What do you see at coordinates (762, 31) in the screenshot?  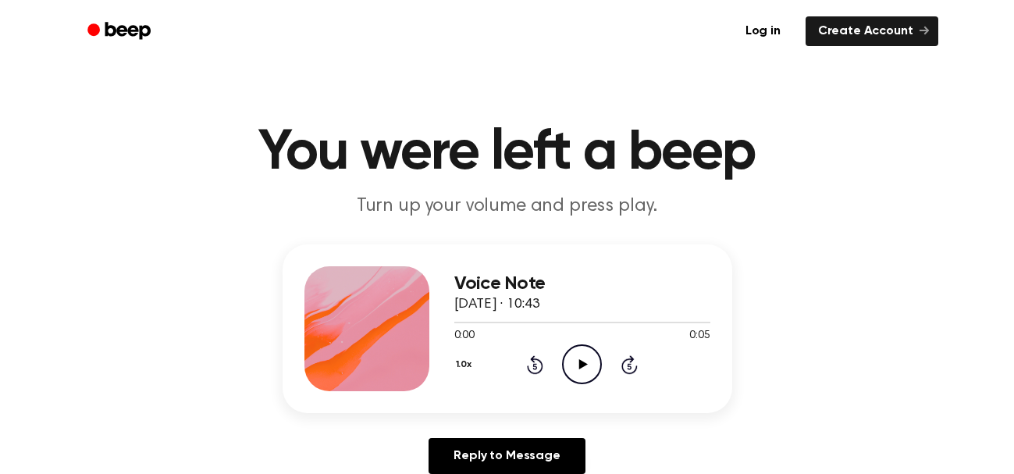 I see `a: Log in` at bounding box center [762, 31].